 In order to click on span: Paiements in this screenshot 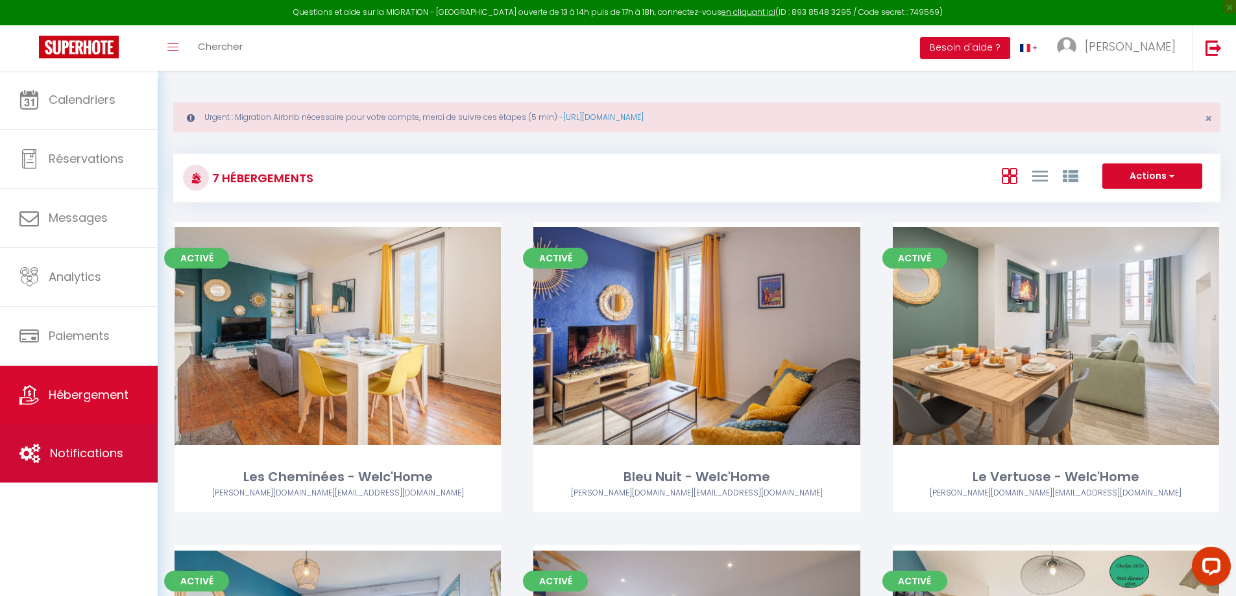, I will do `click(79, 335)`.